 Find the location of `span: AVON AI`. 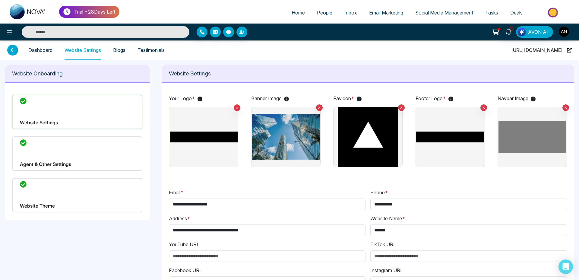

span: AVON AI is located at coordinates (538, 32).